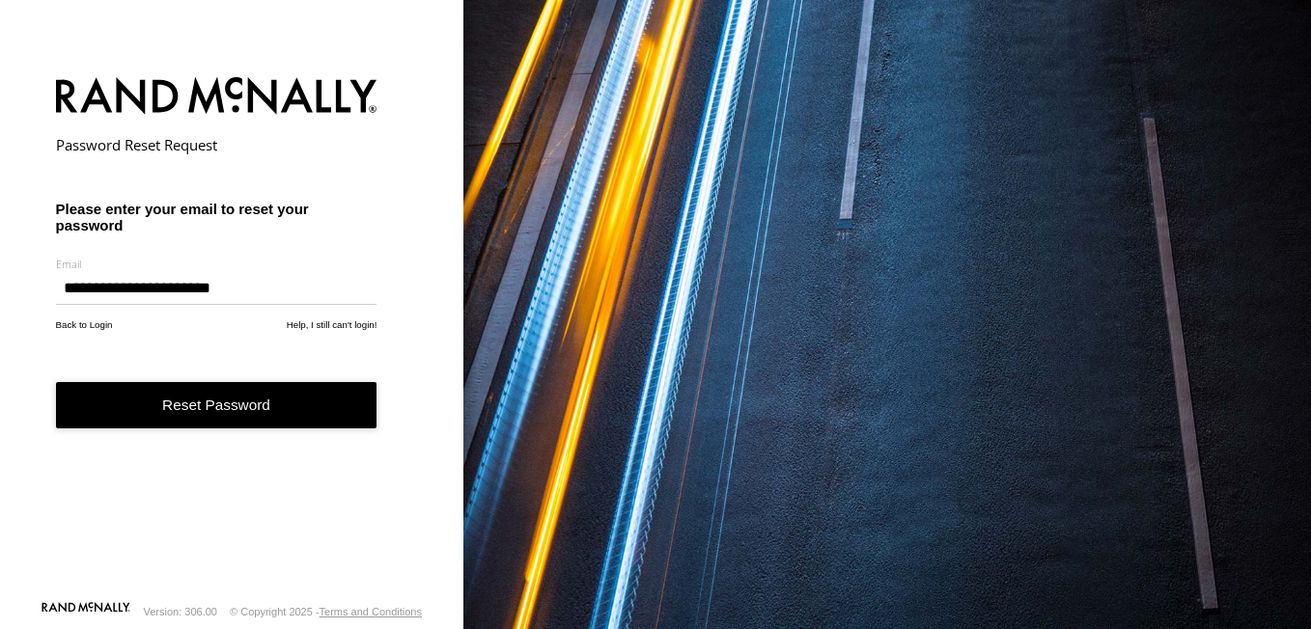  I want to click on label: Email, so click(216, 264).